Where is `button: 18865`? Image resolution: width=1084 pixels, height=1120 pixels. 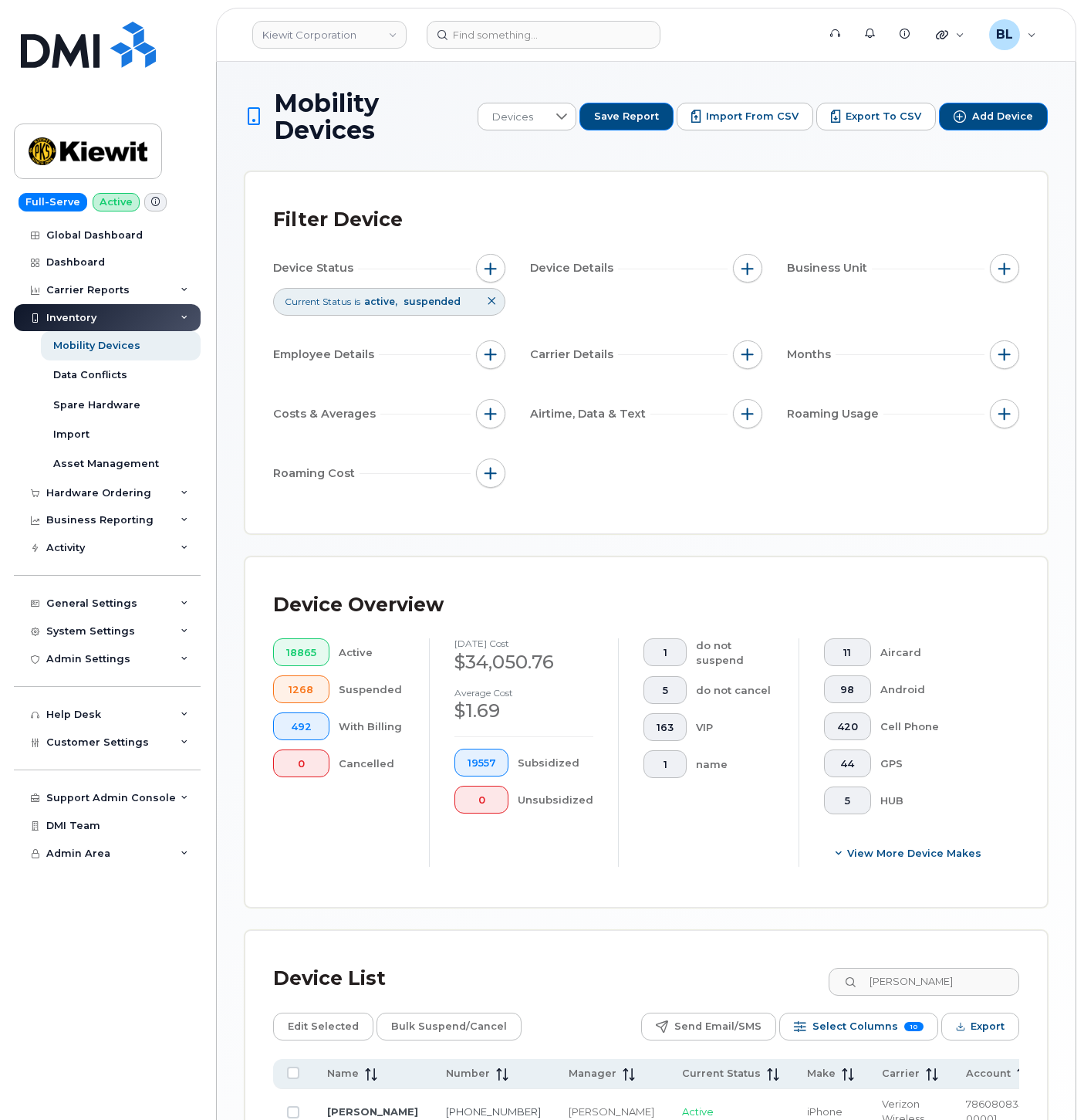
button: 18865 is located at coordinates (301, 652).